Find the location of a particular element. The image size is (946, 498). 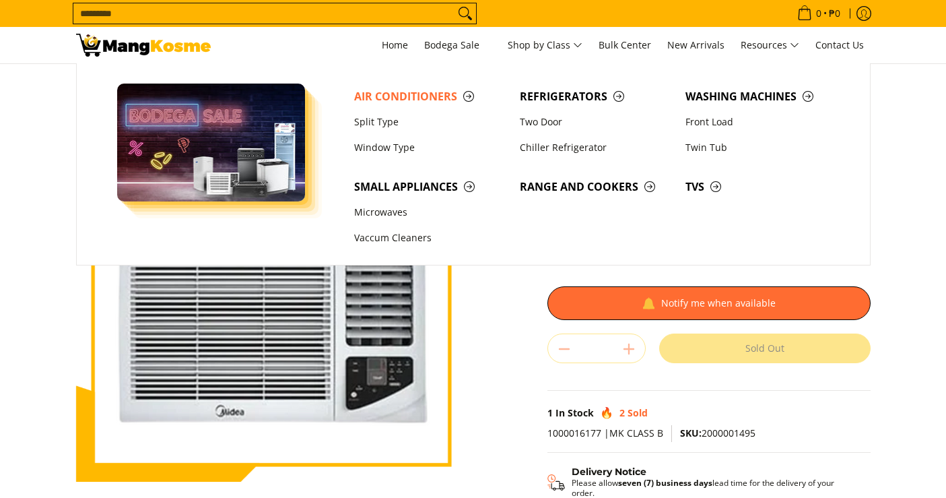

span: In Stock is located at coordinates (574, 412).